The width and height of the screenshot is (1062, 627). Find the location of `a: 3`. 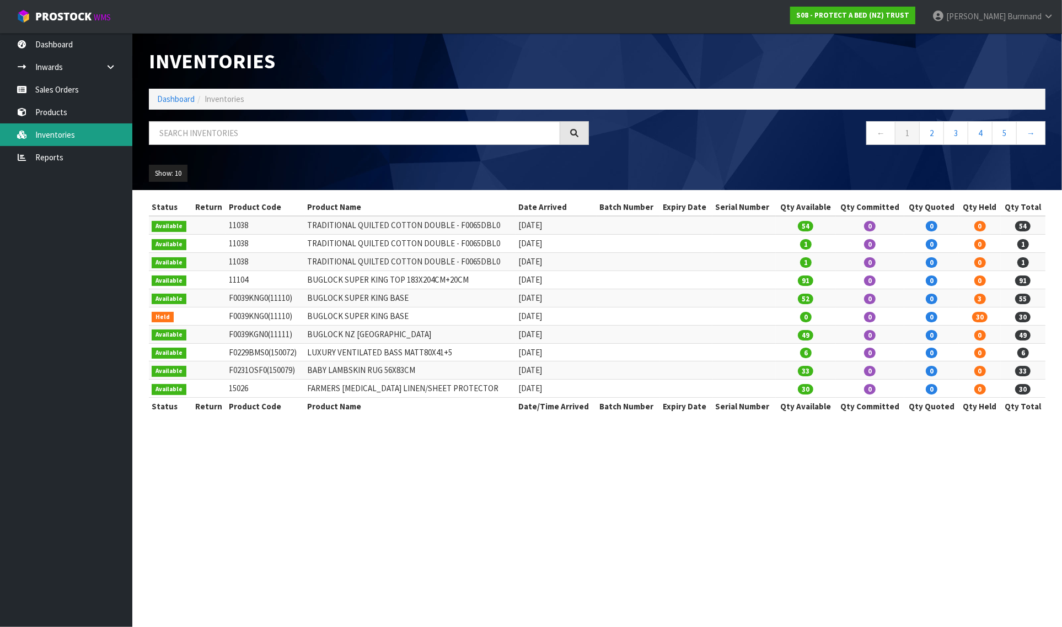

a: 3 is located at coordinates (955, 133).